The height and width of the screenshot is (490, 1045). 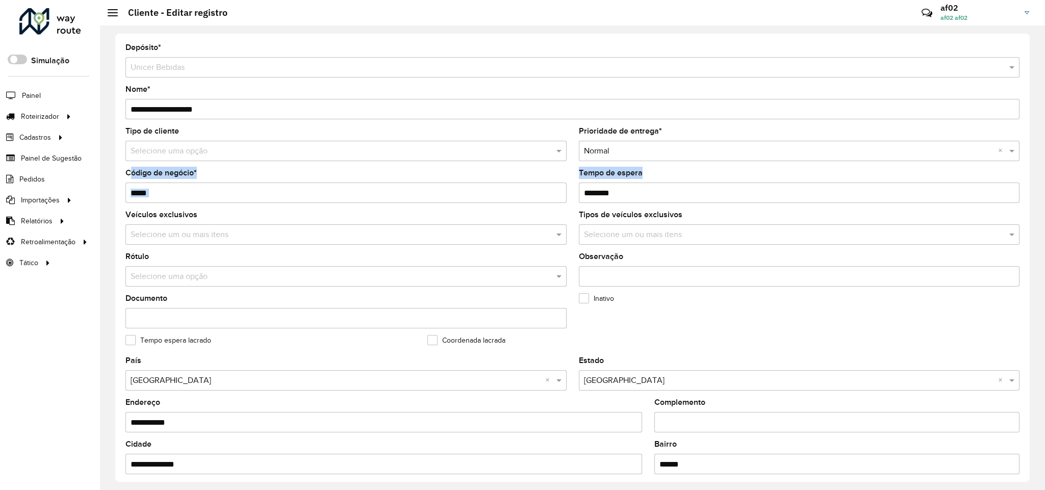 What do you see at coordinates (51, 158) in the screenshot?
I see `span: Painel de Sugestão` at bounding box center [51, 158].